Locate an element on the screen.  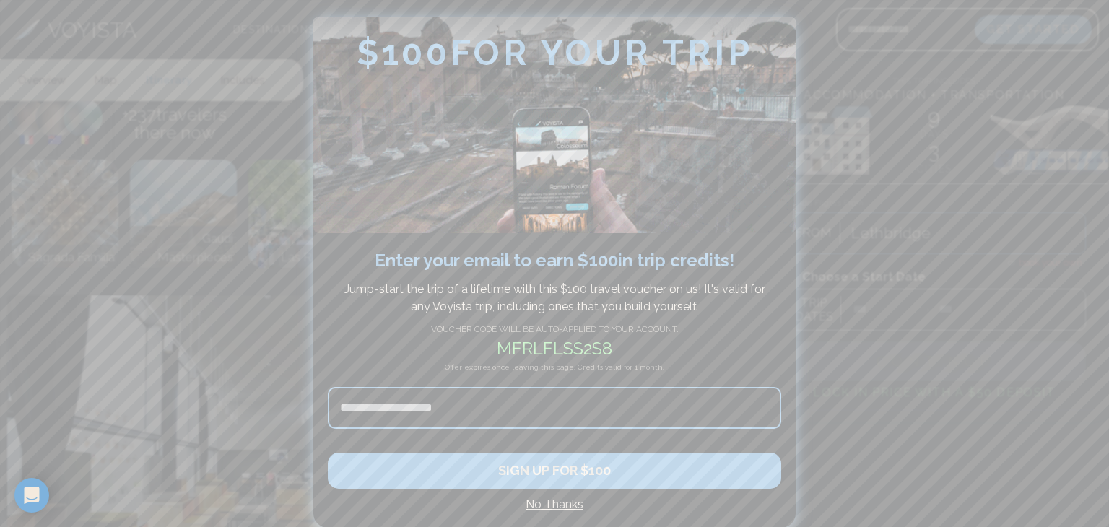
h4: VOUCHER CODE WILL BE AUTO-APPLIED TO YOUR ACCOUNT: is located at coordinates (554, 329).